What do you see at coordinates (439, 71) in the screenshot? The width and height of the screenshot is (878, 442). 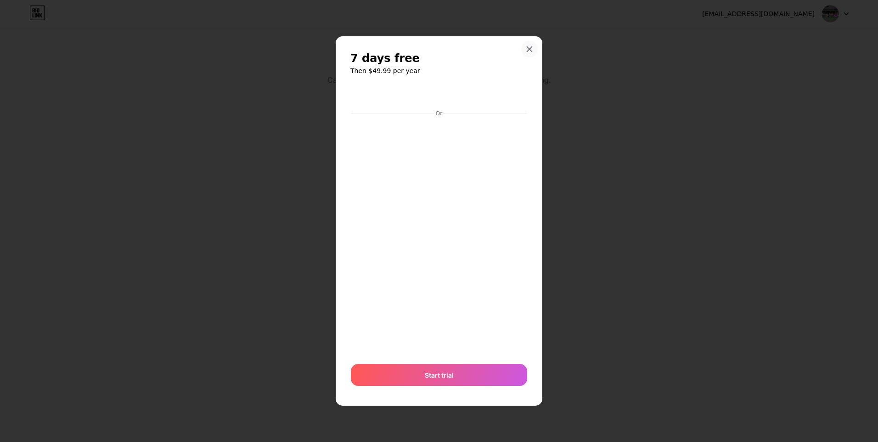 I see `h6: Then $49.99 per year` at bounding box center [439, 71].